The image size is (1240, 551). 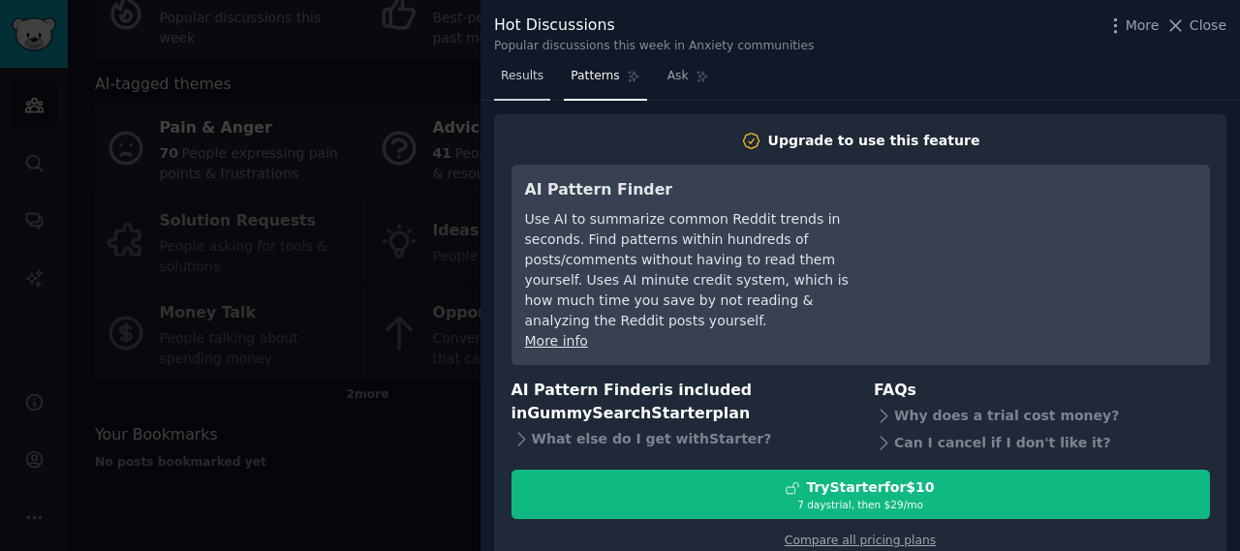 I want to click on a: Compare all pricing plans, so click(x=860, y=540).